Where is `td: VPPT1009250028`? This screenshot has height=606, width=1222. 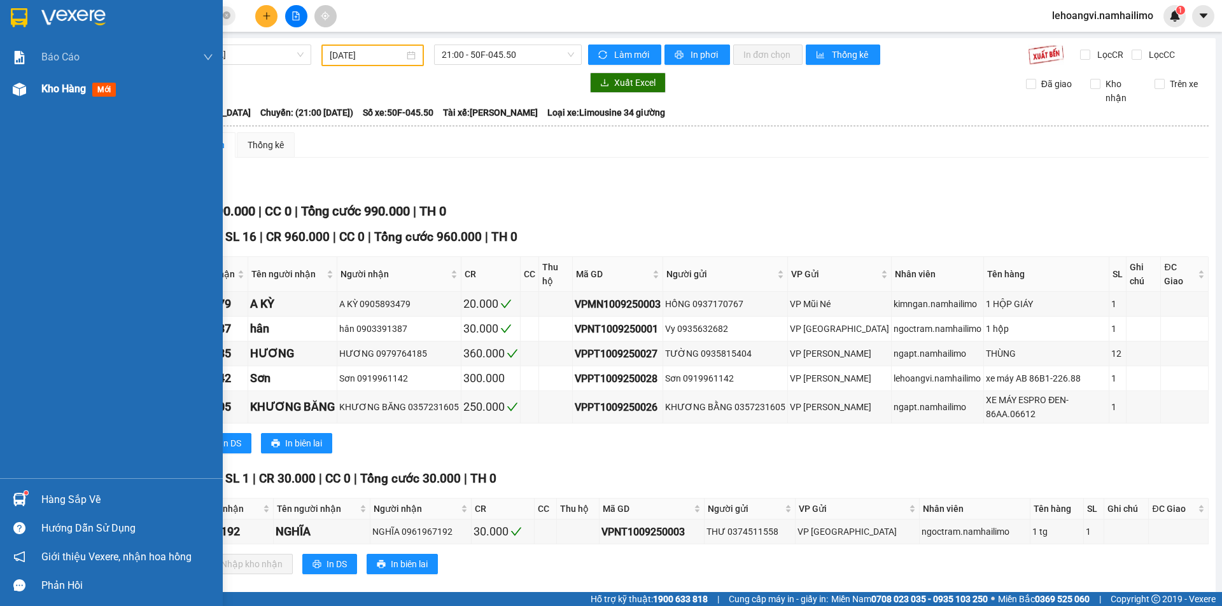
td: VPPT1009250028 is located at coordinates (618, 379).